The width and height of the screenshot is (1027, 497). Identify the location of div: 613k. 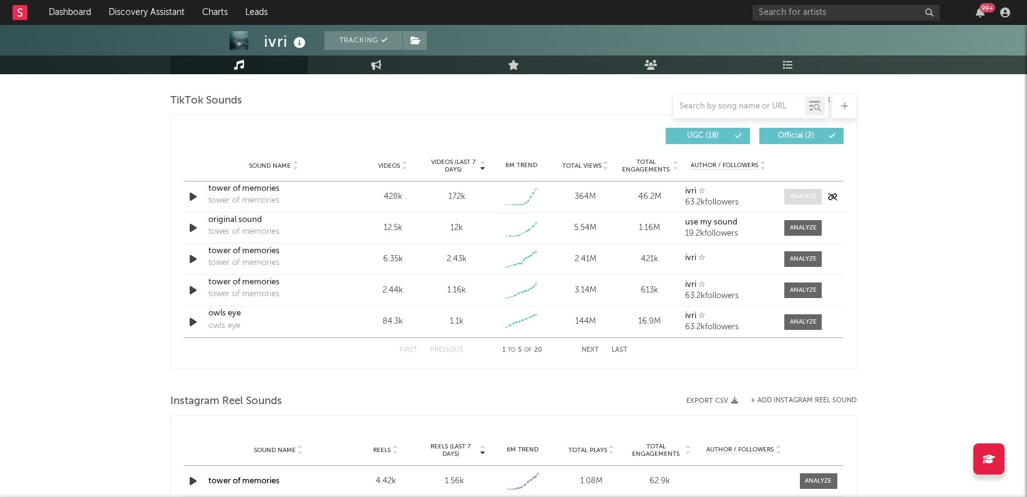
(649, 291).